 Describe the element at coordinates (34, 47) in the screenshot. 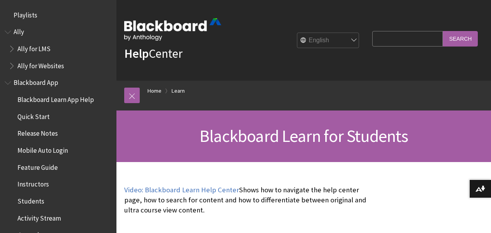

I see `span: Ally for LMS` at that location.